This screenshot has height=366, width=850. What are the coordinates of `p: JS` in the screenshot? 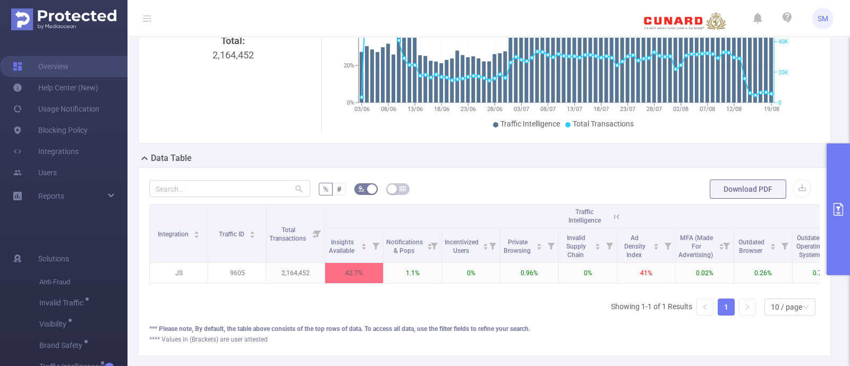 It's located at (178, 273).